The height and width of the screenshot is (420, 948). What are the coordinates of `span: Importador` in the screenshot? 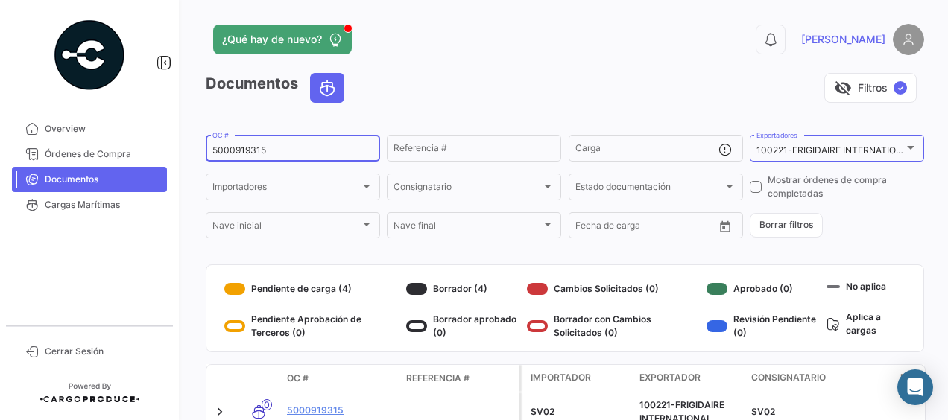 It's located at (561, 378).